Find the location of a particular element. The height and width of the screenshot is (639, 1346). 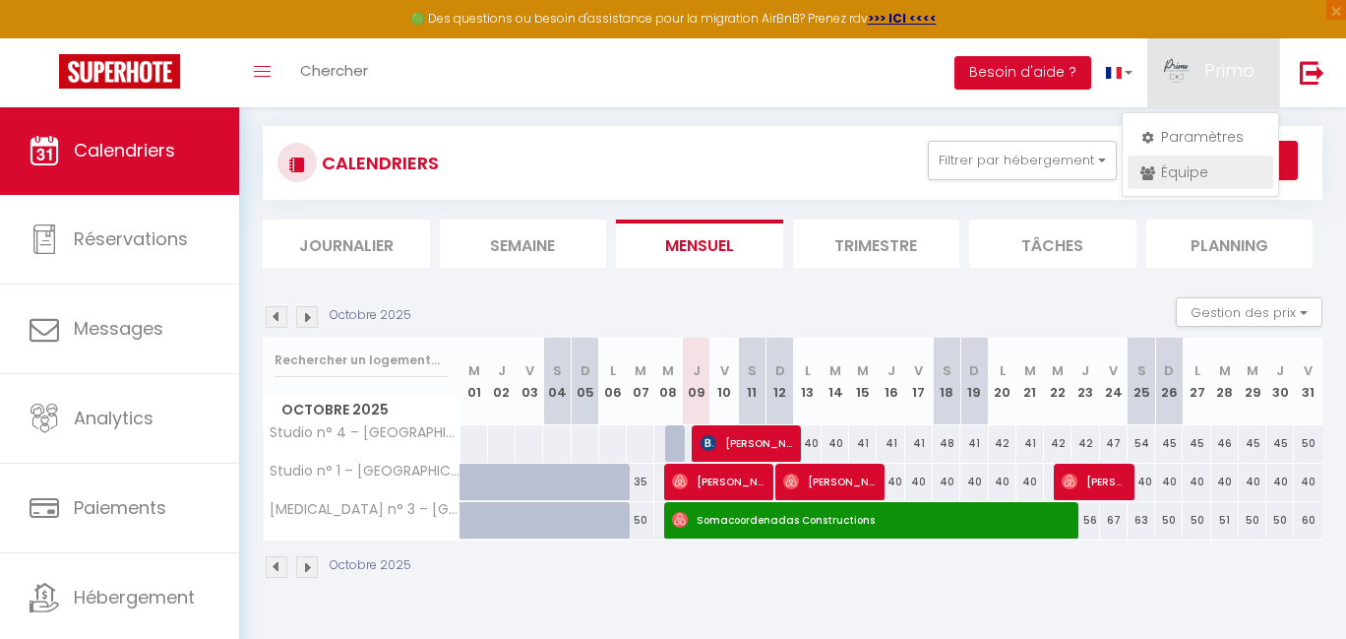

span: Somacoordenadas Constructions is located at coordinates (869, 520).